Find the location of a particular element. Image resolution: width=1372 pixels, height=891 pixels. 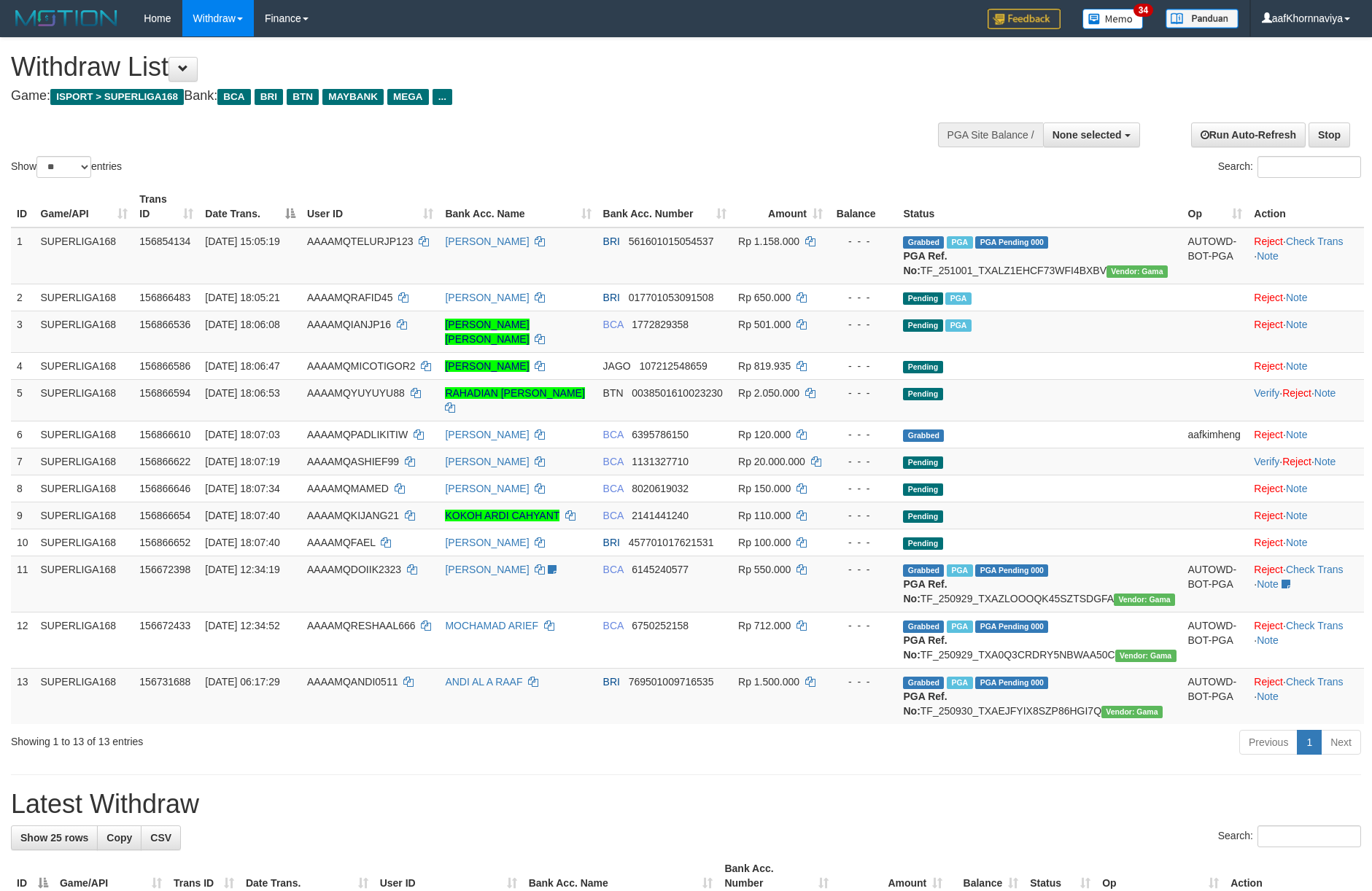

span: Copy 6750252158 to clipboard is located at coordinates (660, 625).